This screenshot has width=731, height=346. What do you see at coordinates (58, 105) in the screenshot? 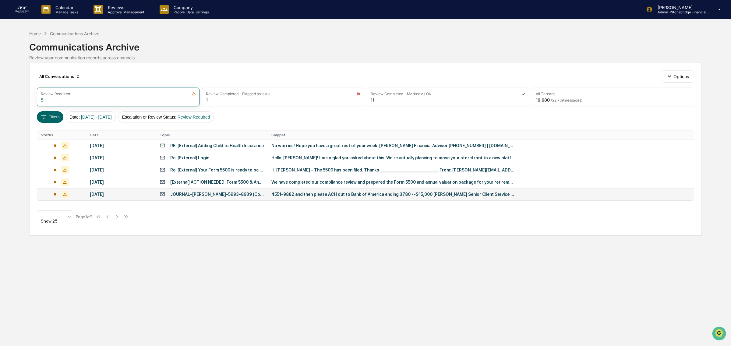
I see `a: Powered byPylon` at bounding box center [58, 105].